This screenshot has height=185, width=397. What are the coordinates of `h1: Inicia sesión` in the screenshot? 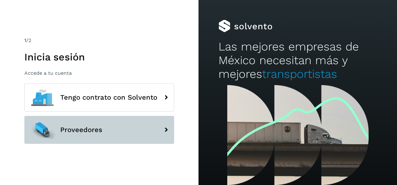 It's located at (99, 57).